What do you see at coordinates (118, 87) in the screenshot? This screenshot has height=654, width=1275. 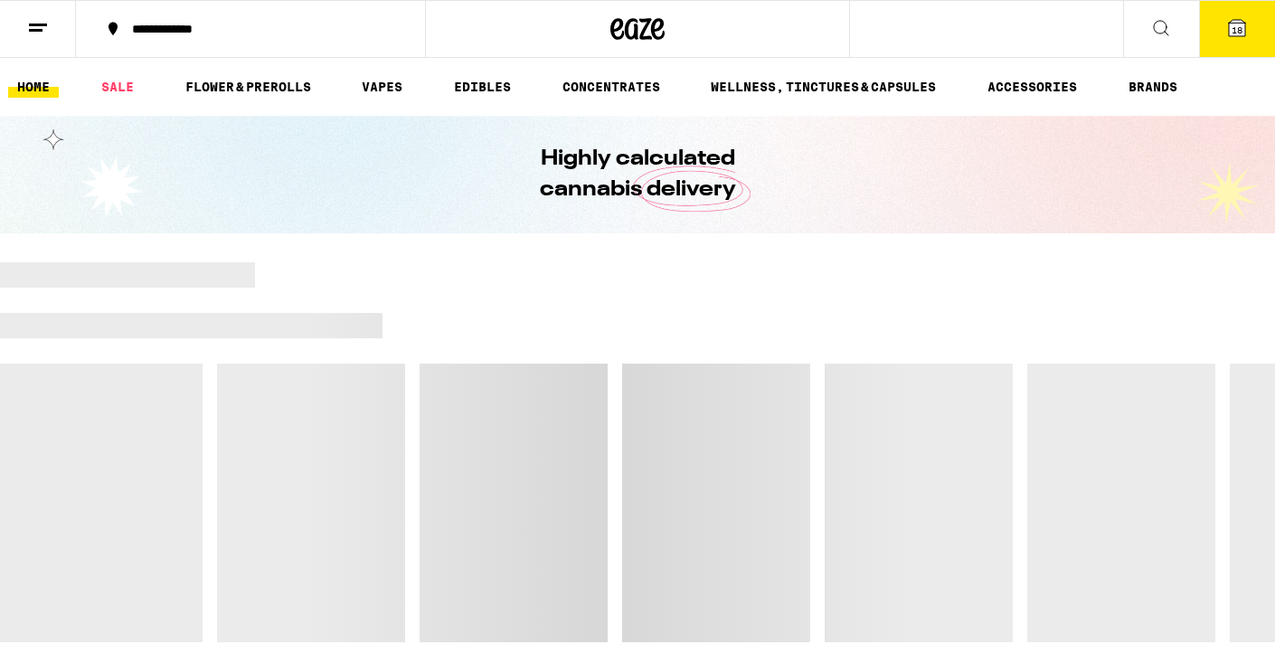 I see `a: SALE` at bounding box center [118, 87].